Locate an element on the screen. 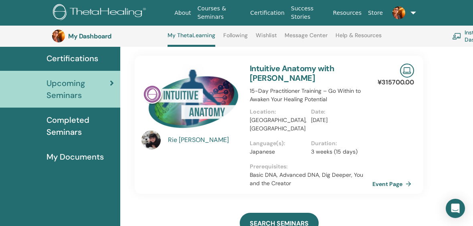 This screenshot has height=226, width=473. p: 15-Day Practitioner Training – Go Within to Awaken Your Healing Potential is located at coordinates (311, 95).